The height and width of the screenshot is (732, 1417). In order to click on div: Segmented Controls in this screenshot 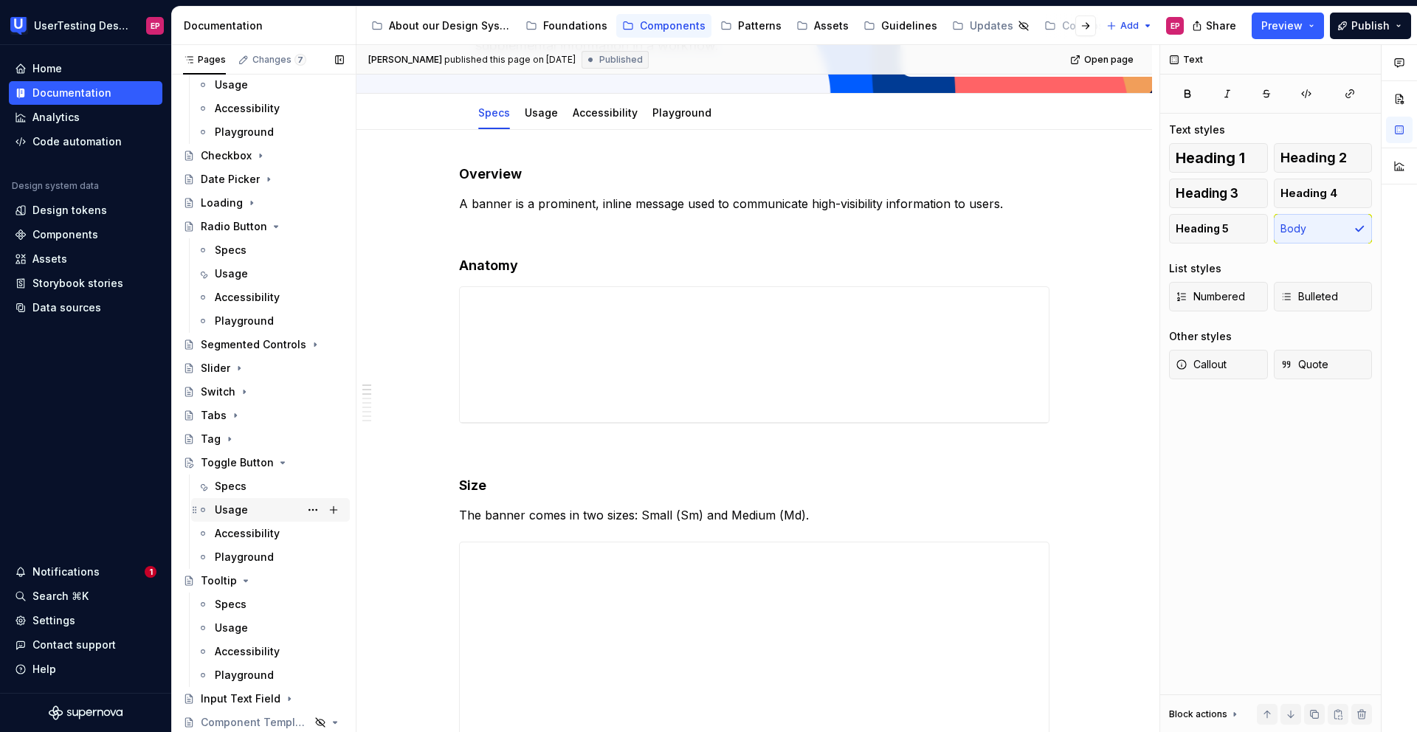, I will do `click(253, 345)`.